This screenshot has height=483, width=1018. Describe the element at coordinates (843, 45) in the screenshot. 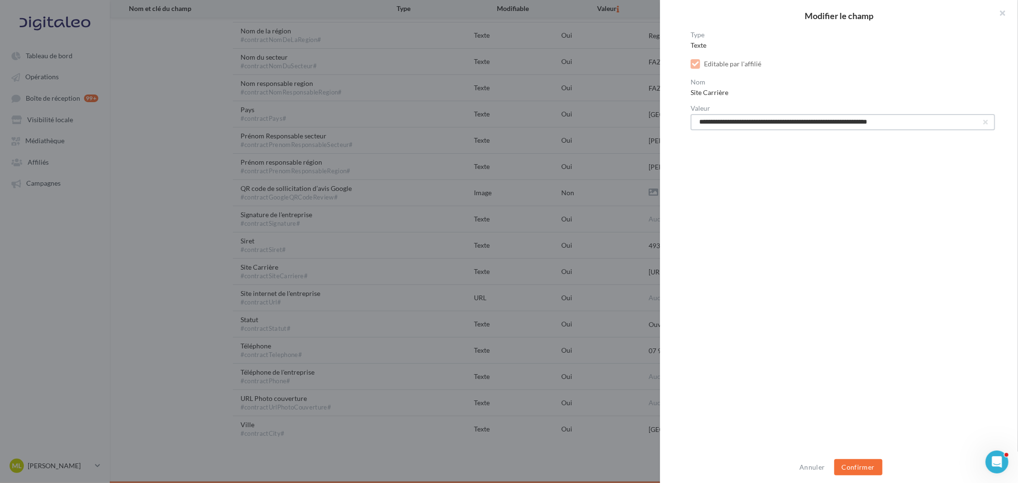

I see `div: Texte` at that location.